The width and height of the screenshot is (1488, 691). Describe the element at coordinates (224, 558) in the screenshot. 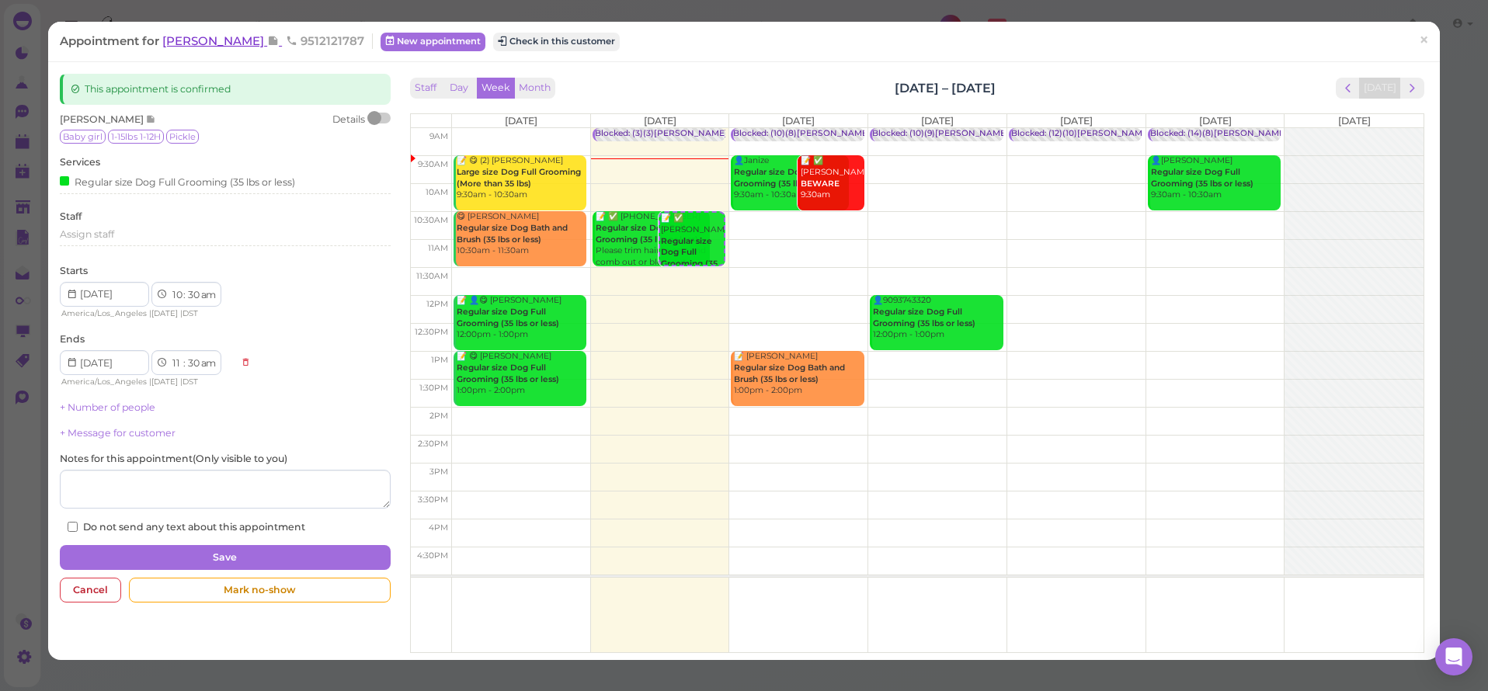

I see `button: Save` at that location.